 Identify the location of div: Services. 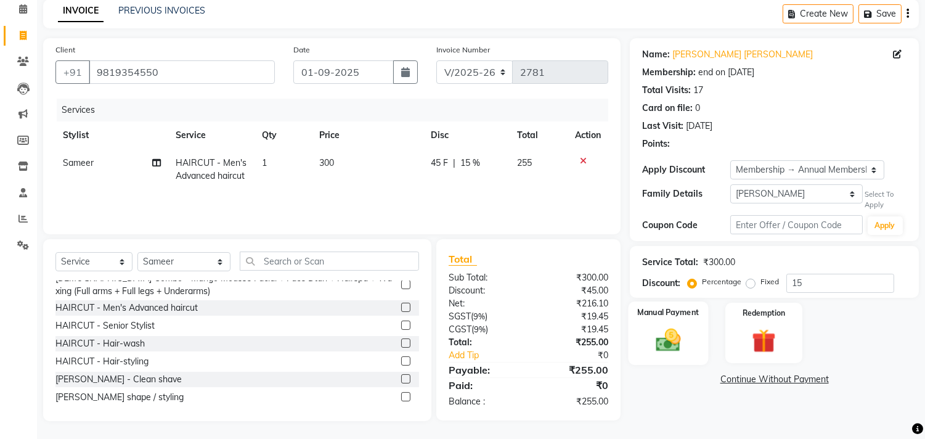
(337, 110).